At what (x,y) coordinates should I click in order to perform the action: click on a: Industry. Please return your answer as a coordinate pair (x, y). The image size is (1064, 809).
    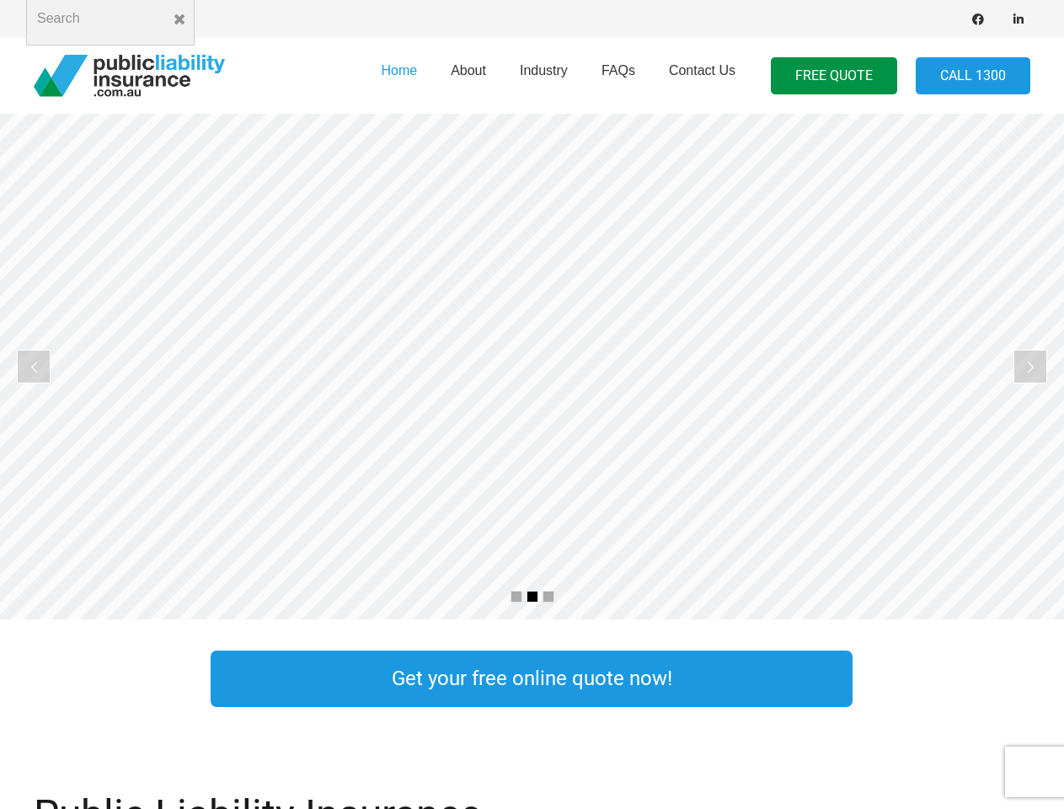
    Looking at the image, I should click on (544, 76).